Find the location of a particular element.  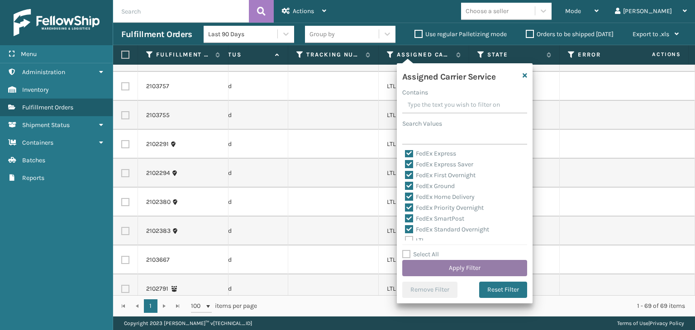

span: Fulfillment Orders is located at coordinates (48, 107).